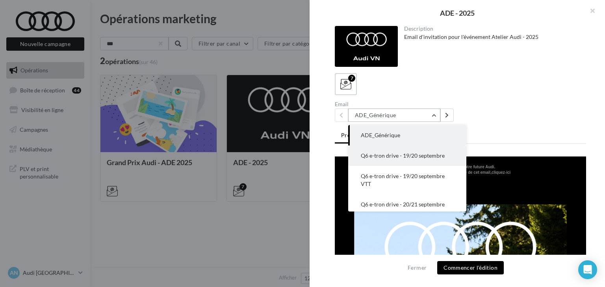 This screenshot has height=287, width=605. Describe the element at coordinates (166, 16) in the screenshot. I see `a: cliquez-ici` at that location.